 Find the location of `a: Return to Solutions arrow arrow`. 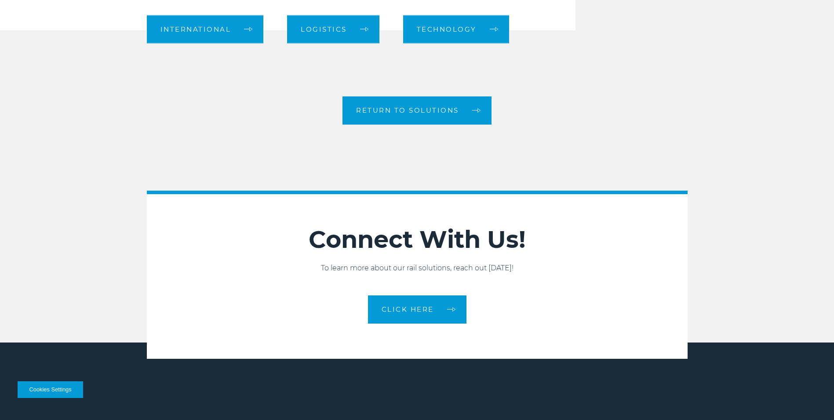

a: Return to Solutions arrow arrow is located at coordinates (417, 110).